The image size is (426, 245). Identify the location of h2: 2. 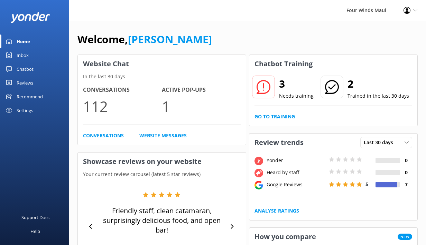
(378, 84).